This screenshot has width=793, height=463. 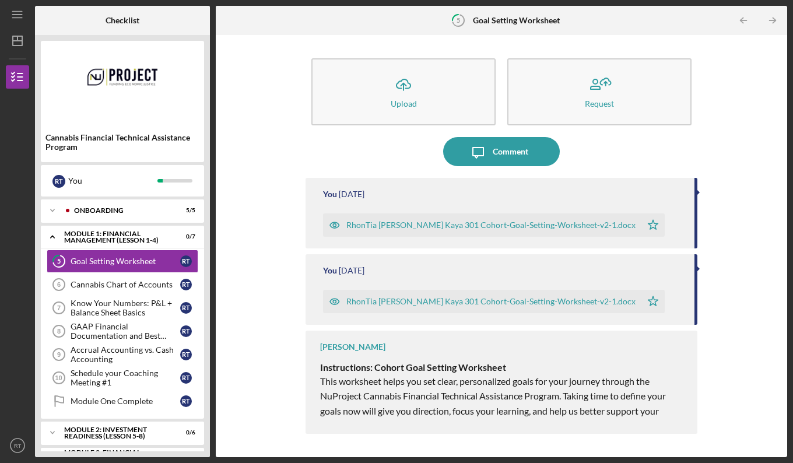 What do you see at coordinates (185, 237) in the screenshot?
I see `div: 0 / 7` at bounding box center [185, 237].